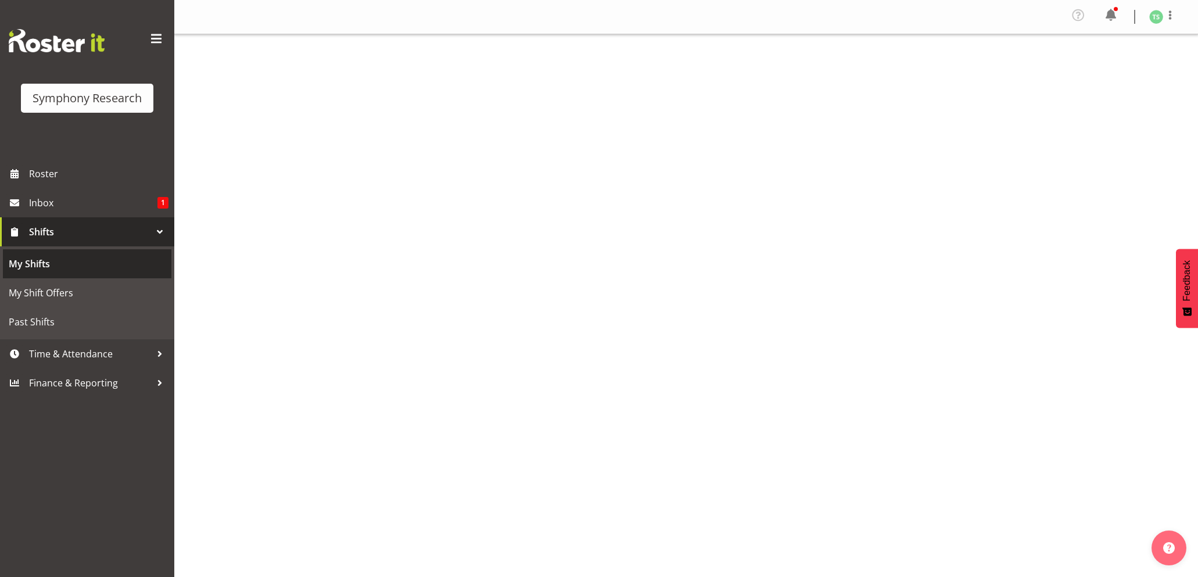  Describe the element at coordinates (87, 293) in the screenshot. I see `span: My Shift Offers` at that location.